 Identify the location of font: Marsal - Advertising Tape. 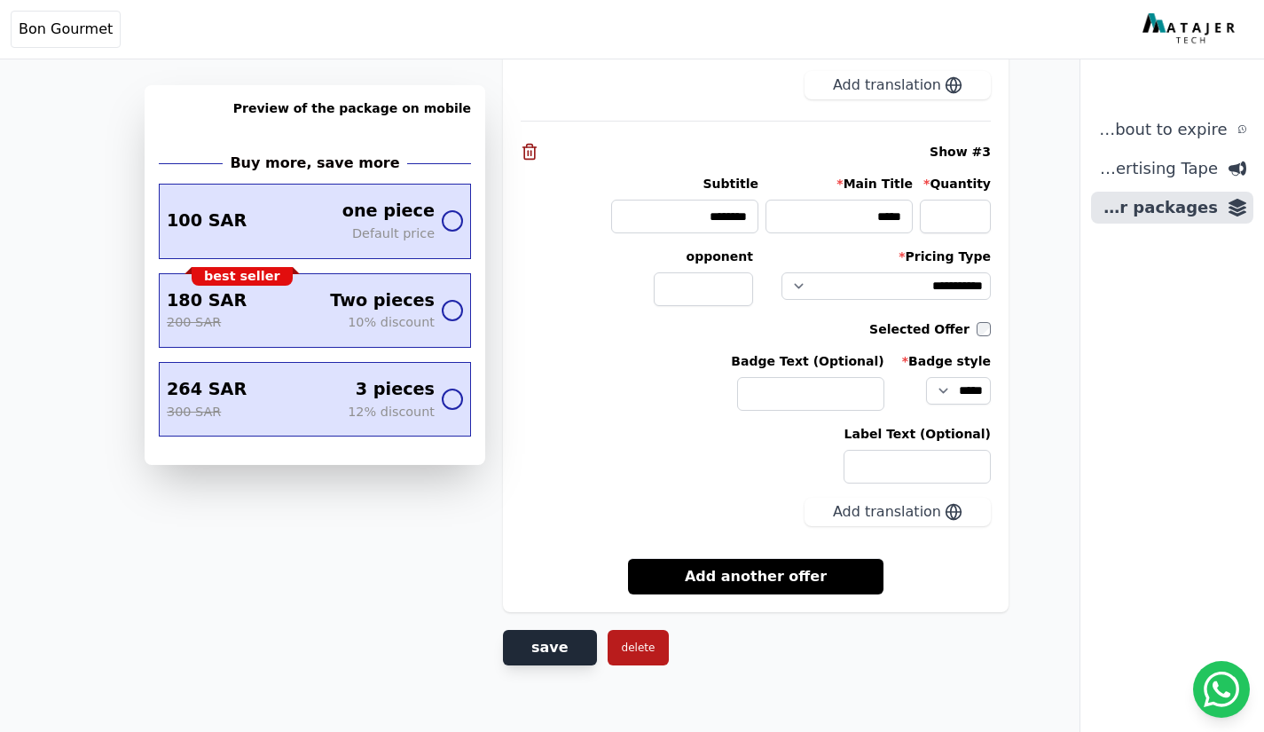
(1118, 168).